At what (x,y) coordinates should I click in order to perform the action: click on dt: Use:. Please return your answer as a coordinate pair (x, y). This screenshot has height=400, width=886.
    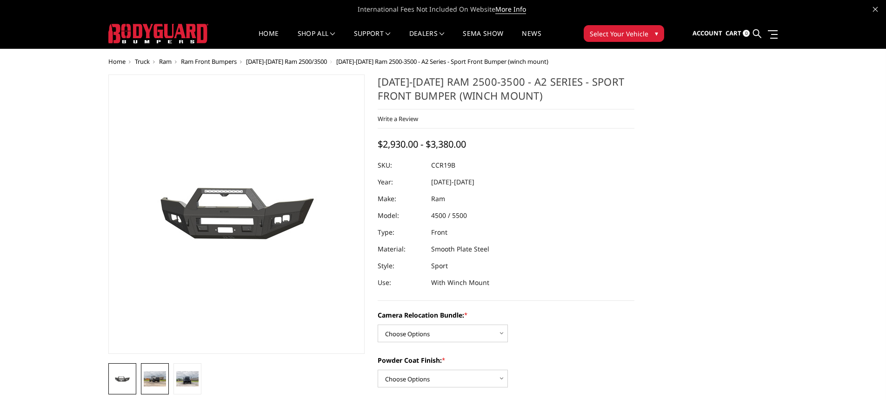
    Looking at the image, I should click on (401, 282).